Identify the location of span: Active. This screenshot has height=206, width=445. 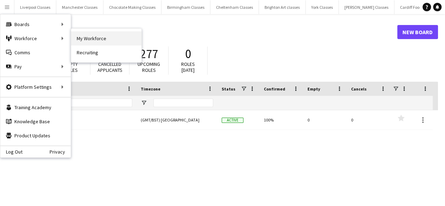
(232, 120).